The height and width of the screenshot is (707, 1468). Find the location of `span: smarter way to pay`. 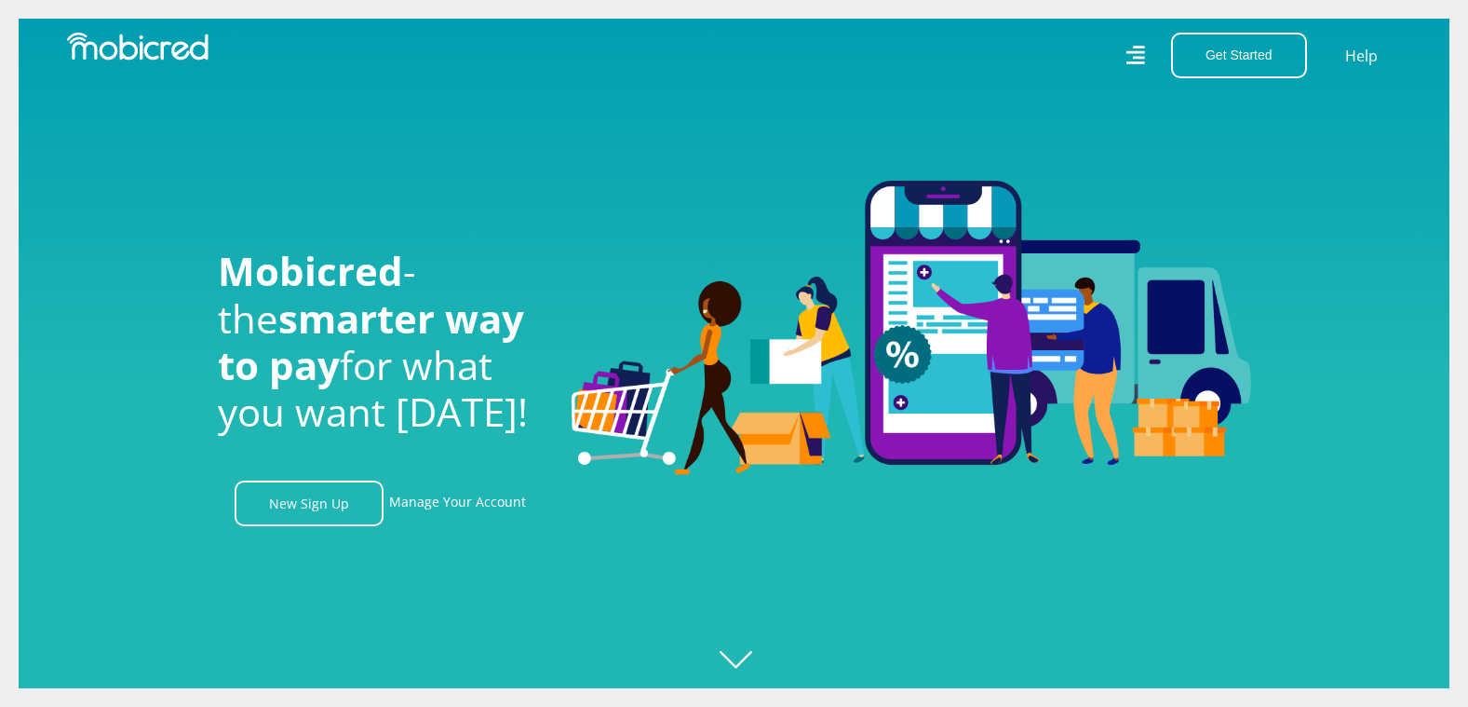

span: smarter way to pay is located at coordinates (371, 341).